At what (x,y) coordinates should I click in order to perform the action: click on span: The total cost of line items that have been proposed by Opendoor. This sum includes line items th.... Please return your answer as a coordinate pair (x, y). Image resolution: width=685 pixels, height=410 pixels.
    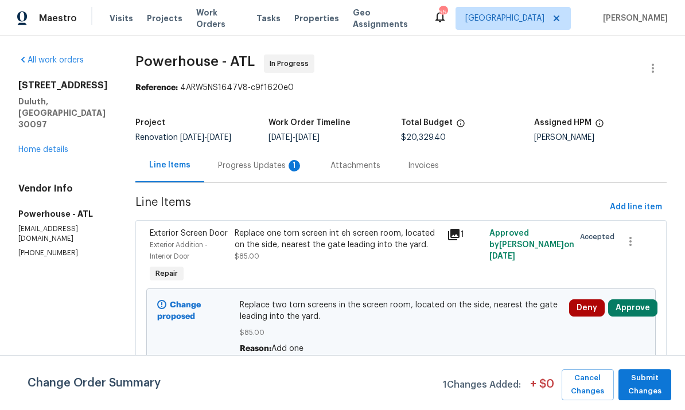
    Looking at the image, I should click on (461, 126).